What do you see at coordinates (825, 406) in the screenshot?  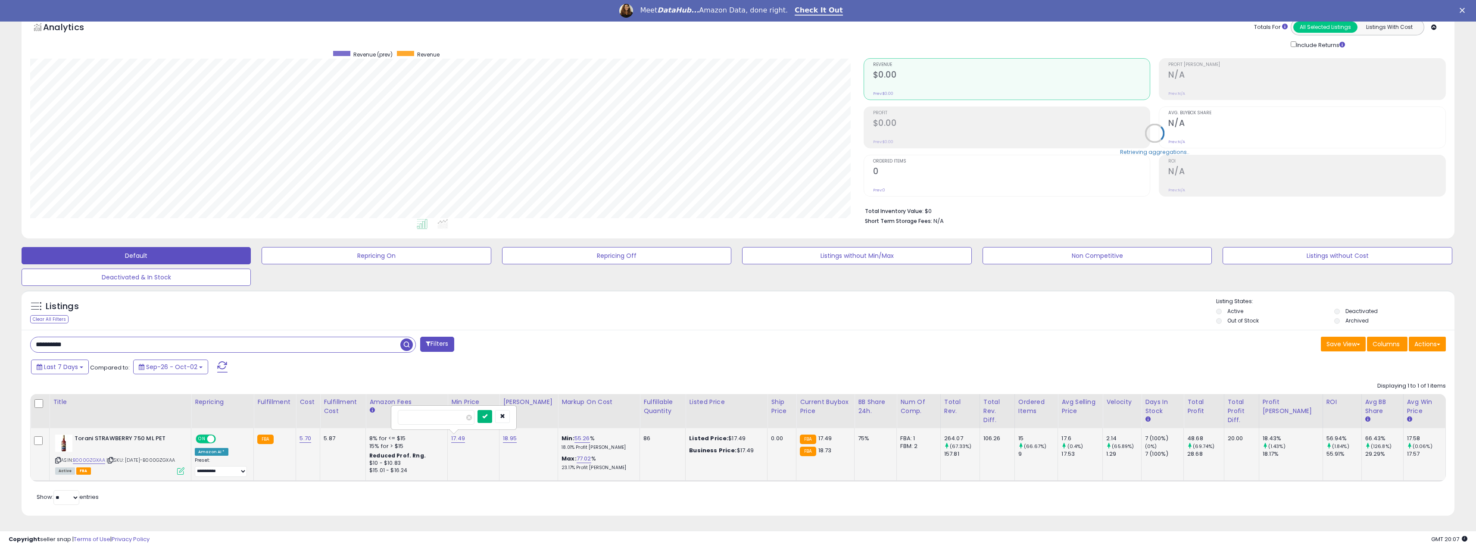 I see `div: Current Buybox Price` at bounding box center [825, 406].